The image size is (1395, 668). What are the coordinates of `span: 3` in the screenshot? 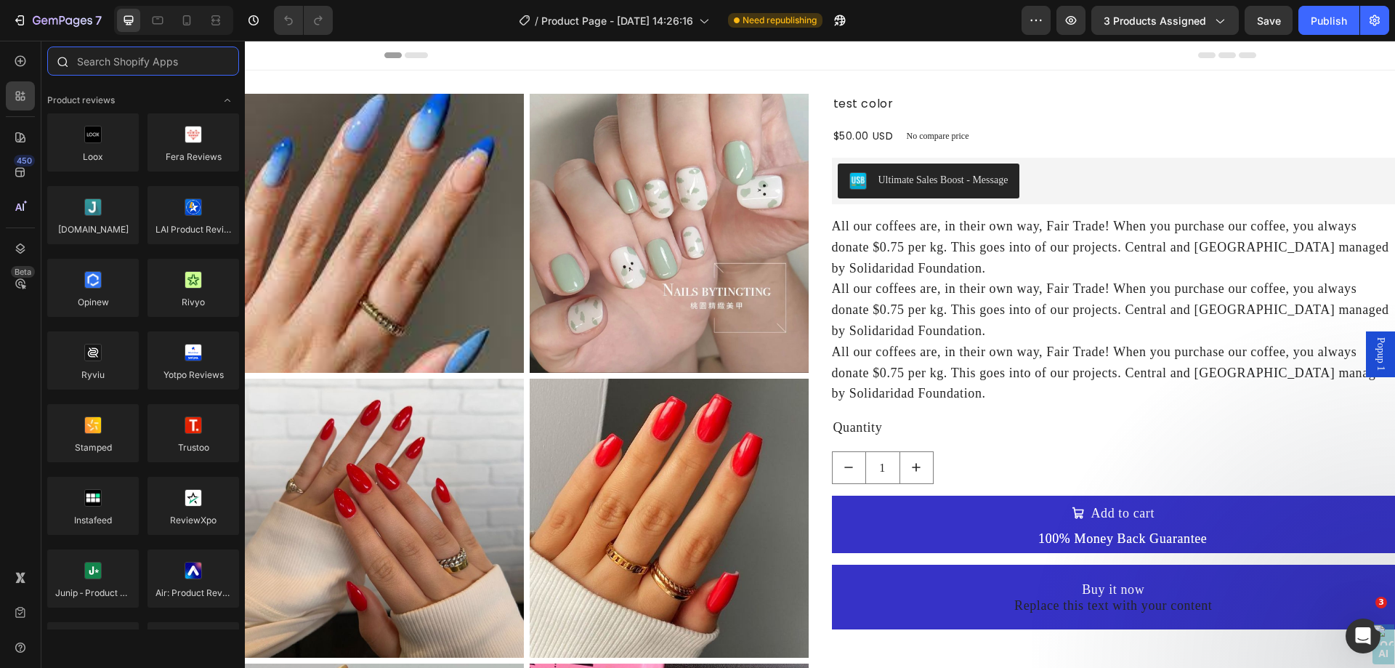 It's located at (1381, 602).